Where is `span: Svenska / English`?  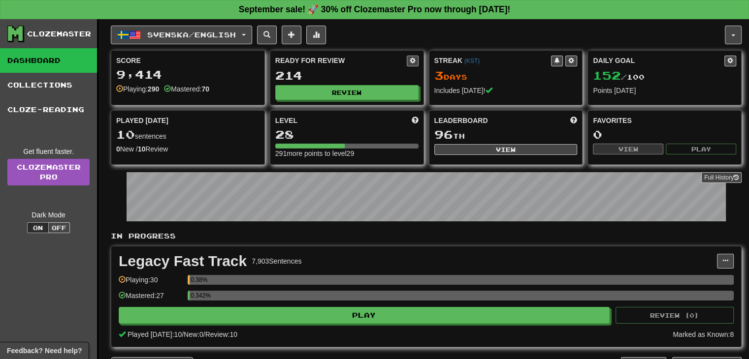
span: Svenska / English is located at coordinates (191, 34).